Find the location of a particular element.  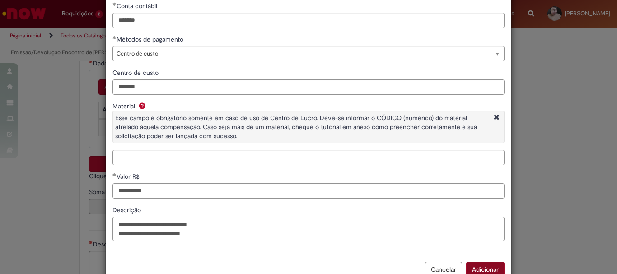

textarea: Descrição is located at coordinates (308, 229).